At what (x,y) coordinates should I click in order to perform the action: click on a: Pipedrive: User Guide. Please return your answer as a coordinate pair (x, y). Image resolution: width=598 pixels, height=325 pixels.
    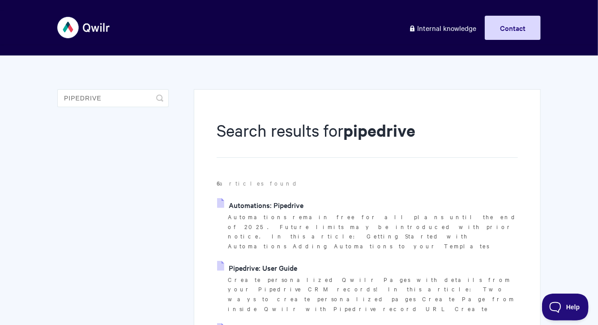
    Looking at the image, I should click on (257, 267).